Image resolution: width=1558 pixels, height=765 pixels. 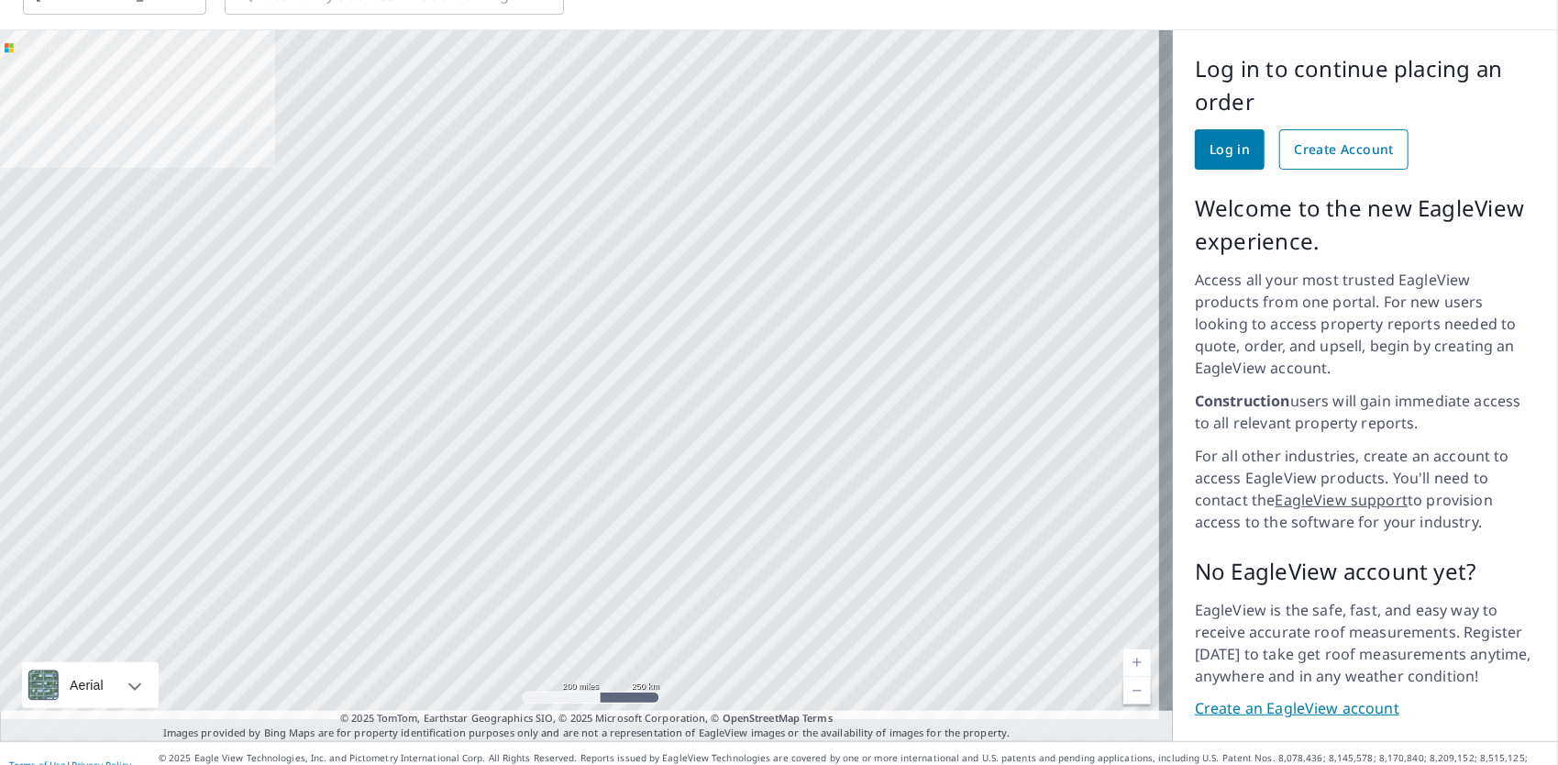 I want to click on a: EagleView support, so click(x=1341, y=500).